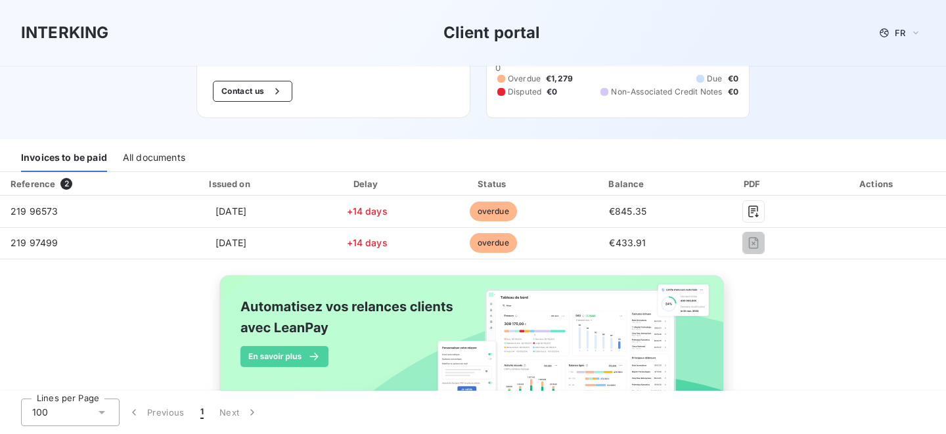  Describe the element at coordinates (34, 211) in the screenshot. I see `span: 219 96573` at that location.